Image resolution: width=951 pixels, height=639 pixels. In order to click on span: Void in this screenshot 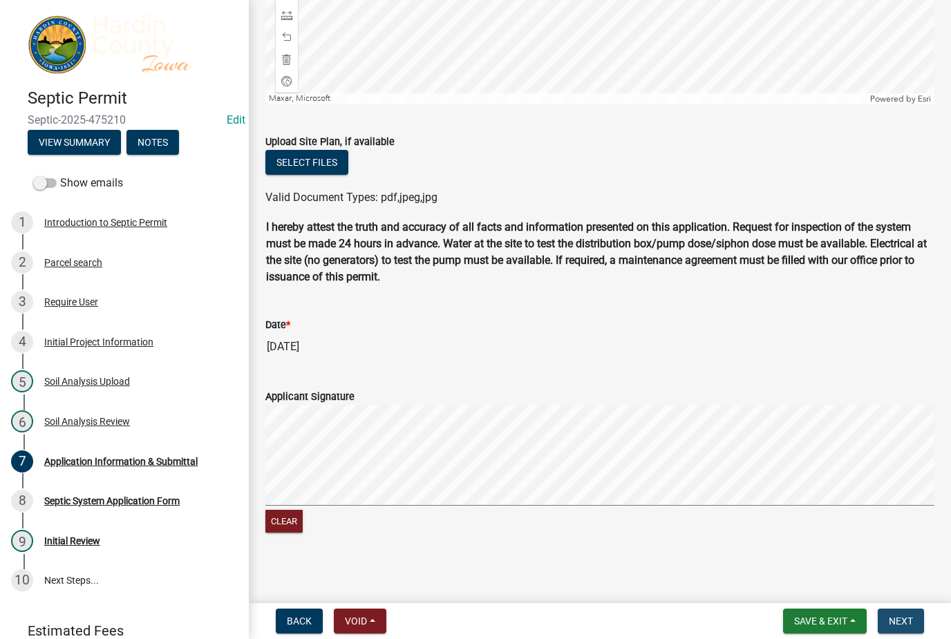, I will do `click(356, 621)`.